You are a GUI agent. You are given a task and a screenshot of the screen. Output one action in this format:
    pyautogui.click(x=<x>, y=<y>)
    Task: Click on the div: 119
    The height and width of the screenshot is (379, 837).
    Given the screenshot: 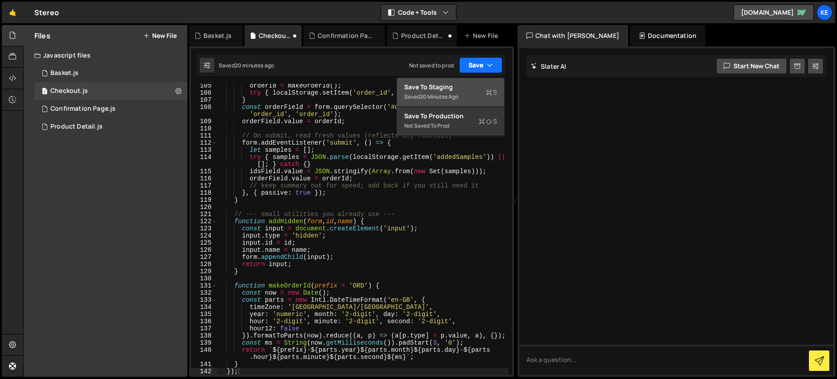 What is the action you would take?
    pyautogui.click(x=204, y=200)
    